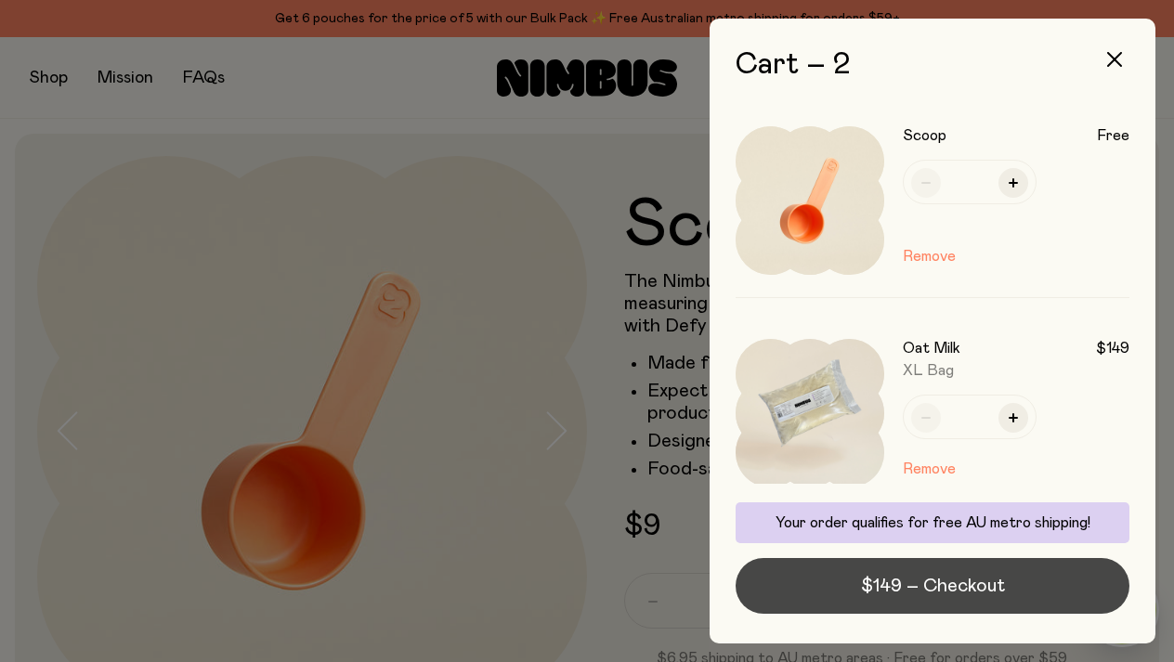 The height and width of the screenshot is (662, 1174). Describe the element at coordinates (931, 348) in the screenshot. I see `h3: Oat Milk` at that location.